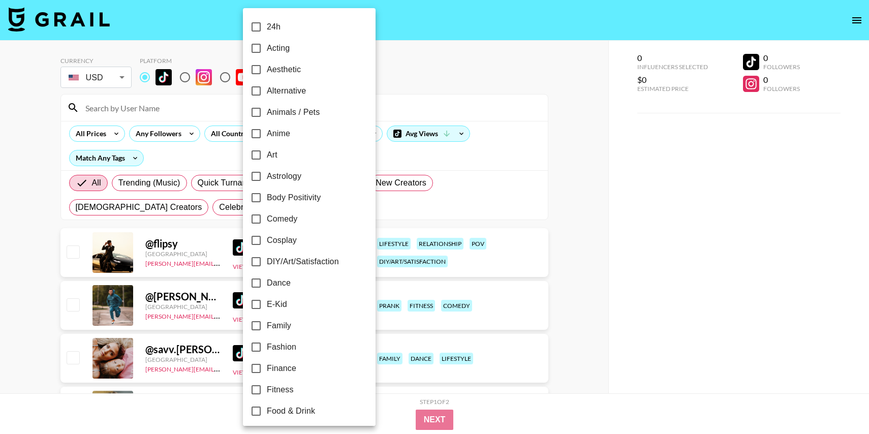 This screenshot has height=434, width=869. I want to click on span: Anime, so click(278, 134).